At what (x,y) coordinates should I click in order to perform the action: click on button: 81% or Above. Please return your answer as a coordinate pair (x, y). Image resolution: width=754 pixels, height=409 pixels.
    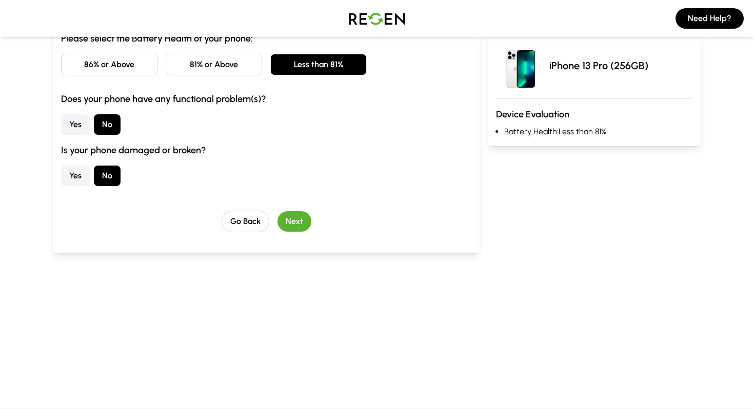
    Looking at the image, I should click on (214, 65).